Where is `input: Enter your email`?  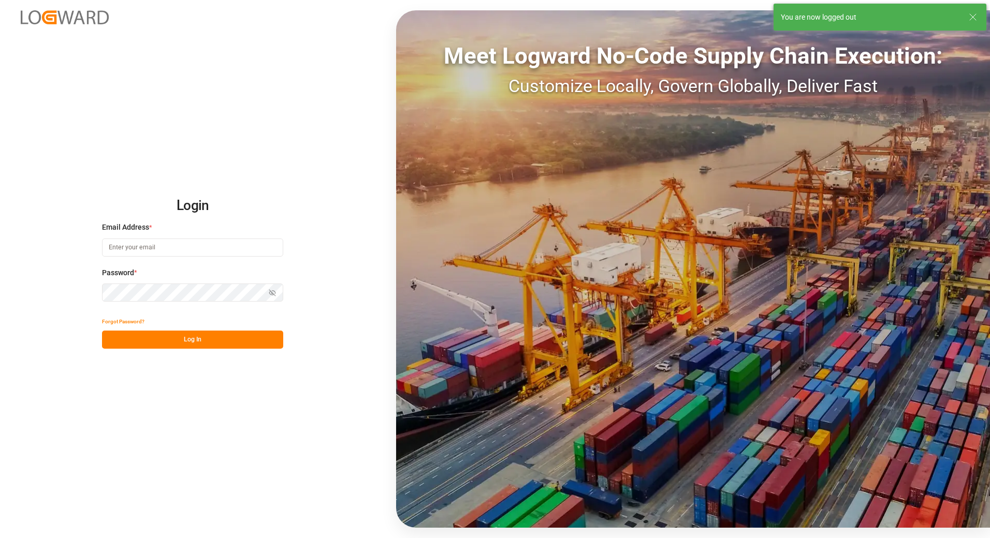 input: Enter your email is located at coordinates (193, 247).